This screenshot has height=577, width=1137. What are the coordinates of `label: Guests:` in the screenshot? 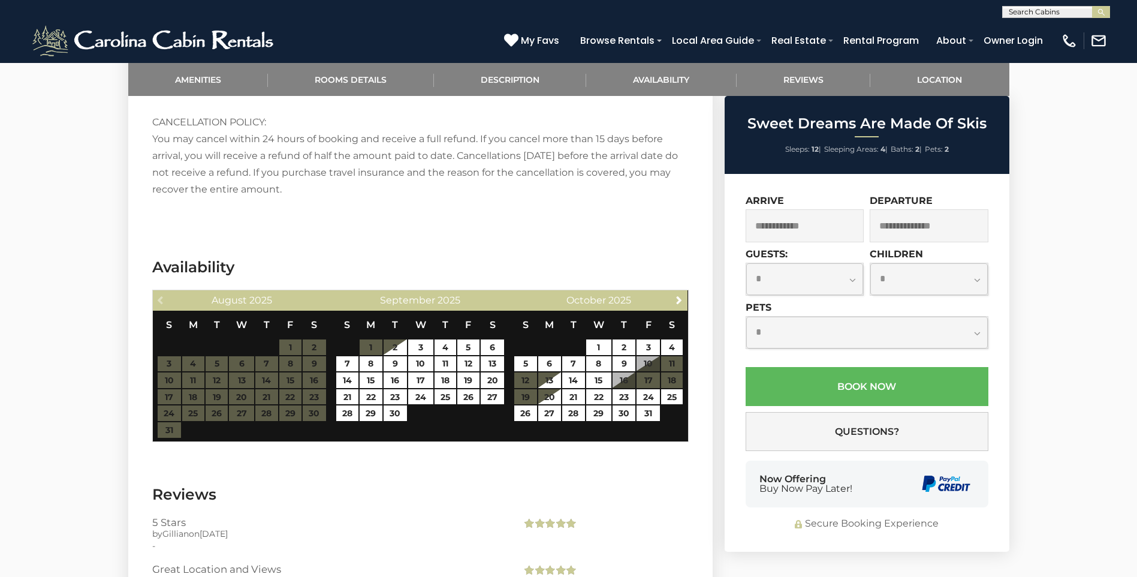 It's located at (767, 254).